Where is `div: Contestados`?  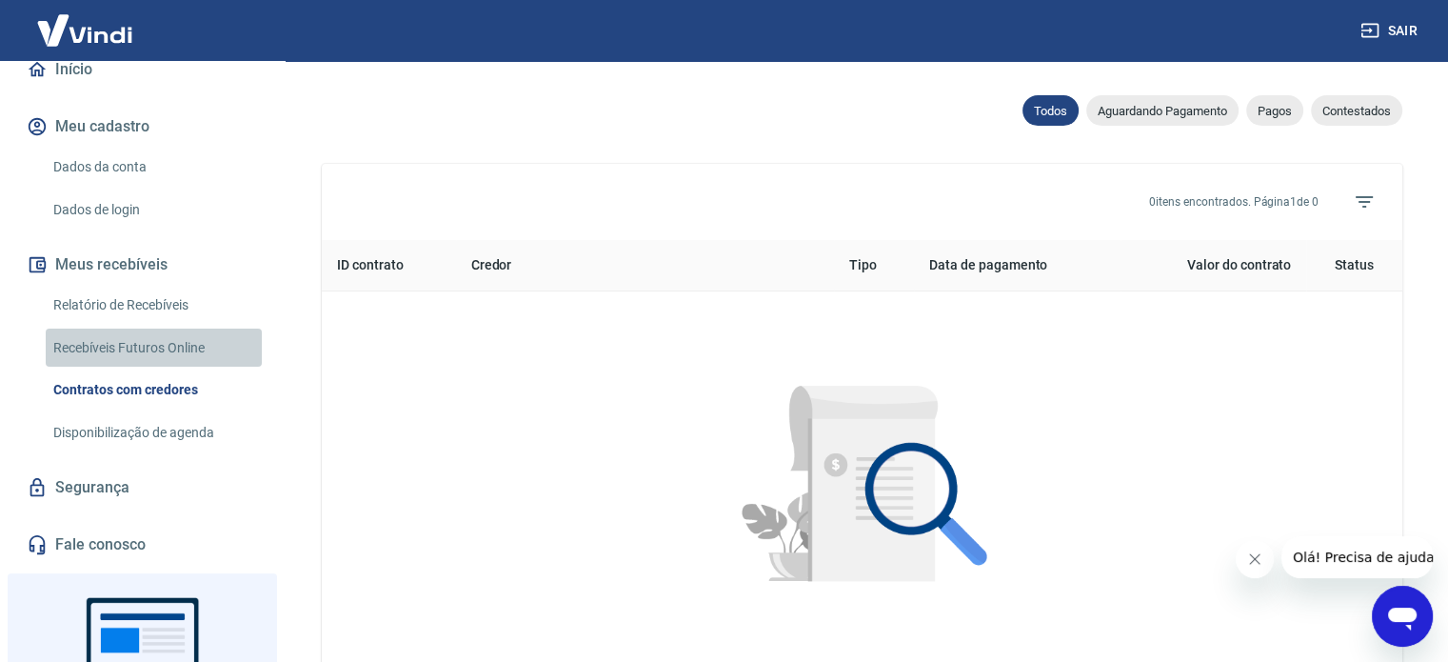
div: Contestados is located at coordinates (1357, 110).